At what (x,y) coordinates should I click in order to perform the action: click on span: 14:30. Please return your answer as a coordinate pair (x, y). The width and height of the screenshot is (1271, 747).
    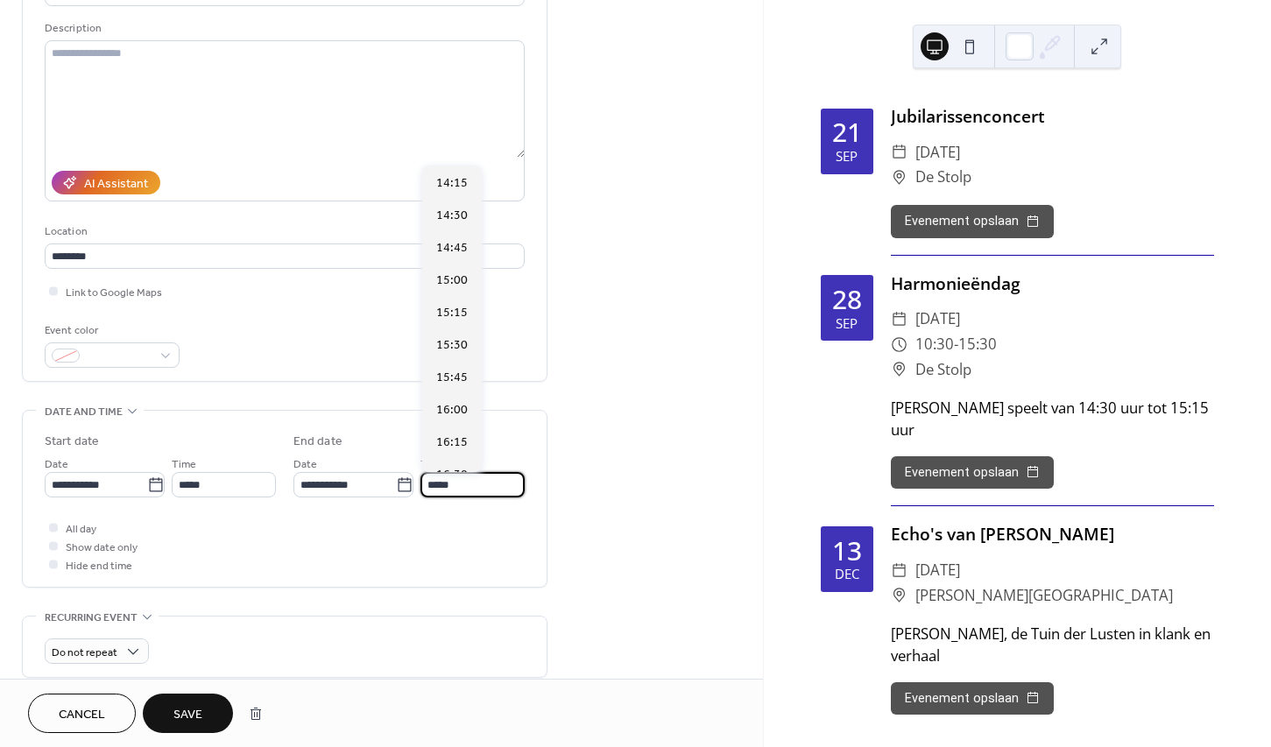
    Looking at the image, I should click on (452, 215).